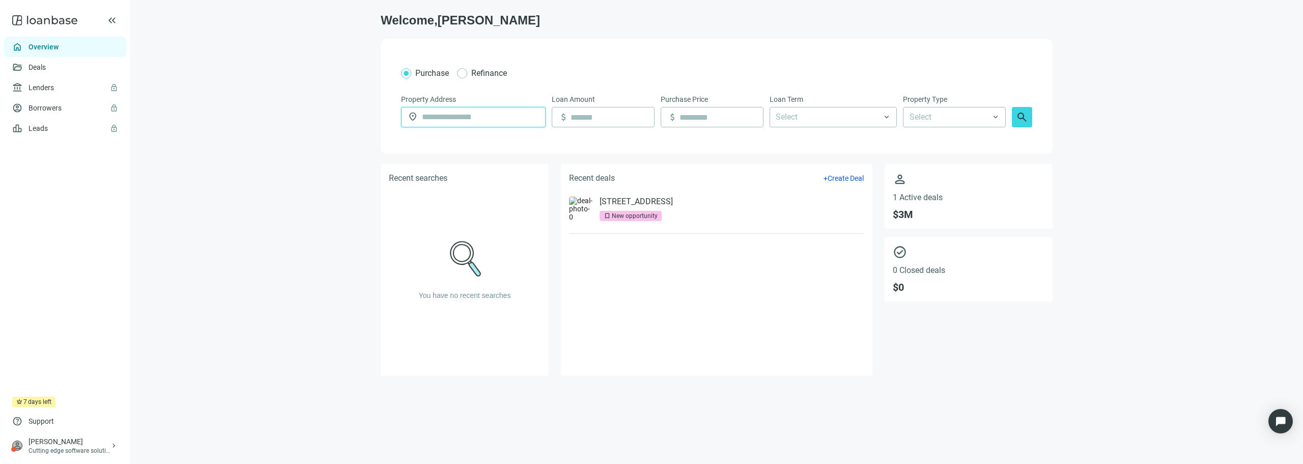 The height and width of the screenshot is (464, 1303). Describe the element at coordinates (429, 99) in the screenshot. I see `span: Property Address` at that location.